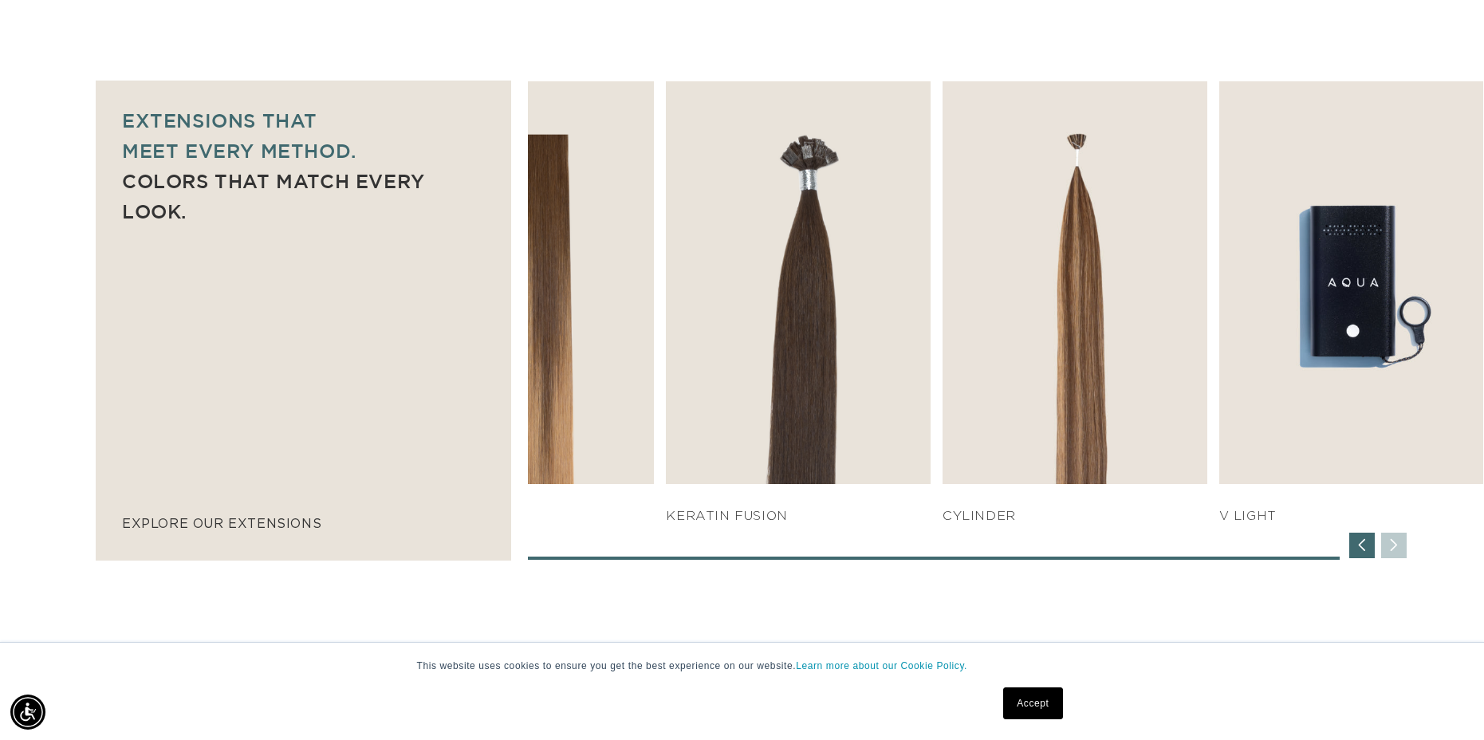  Describe the element at coordinates (303, 151) in the screenshot. I see `p: meet every method.` at that location.